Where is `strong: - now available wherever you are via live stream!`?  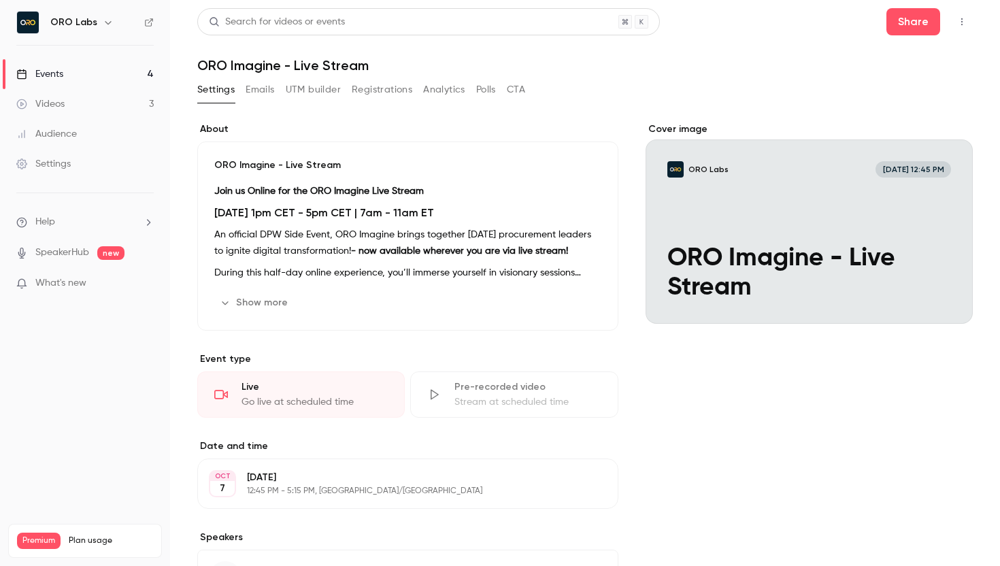
strong: - now available wherever you are via live stream! is located at coordinates (459, 251).